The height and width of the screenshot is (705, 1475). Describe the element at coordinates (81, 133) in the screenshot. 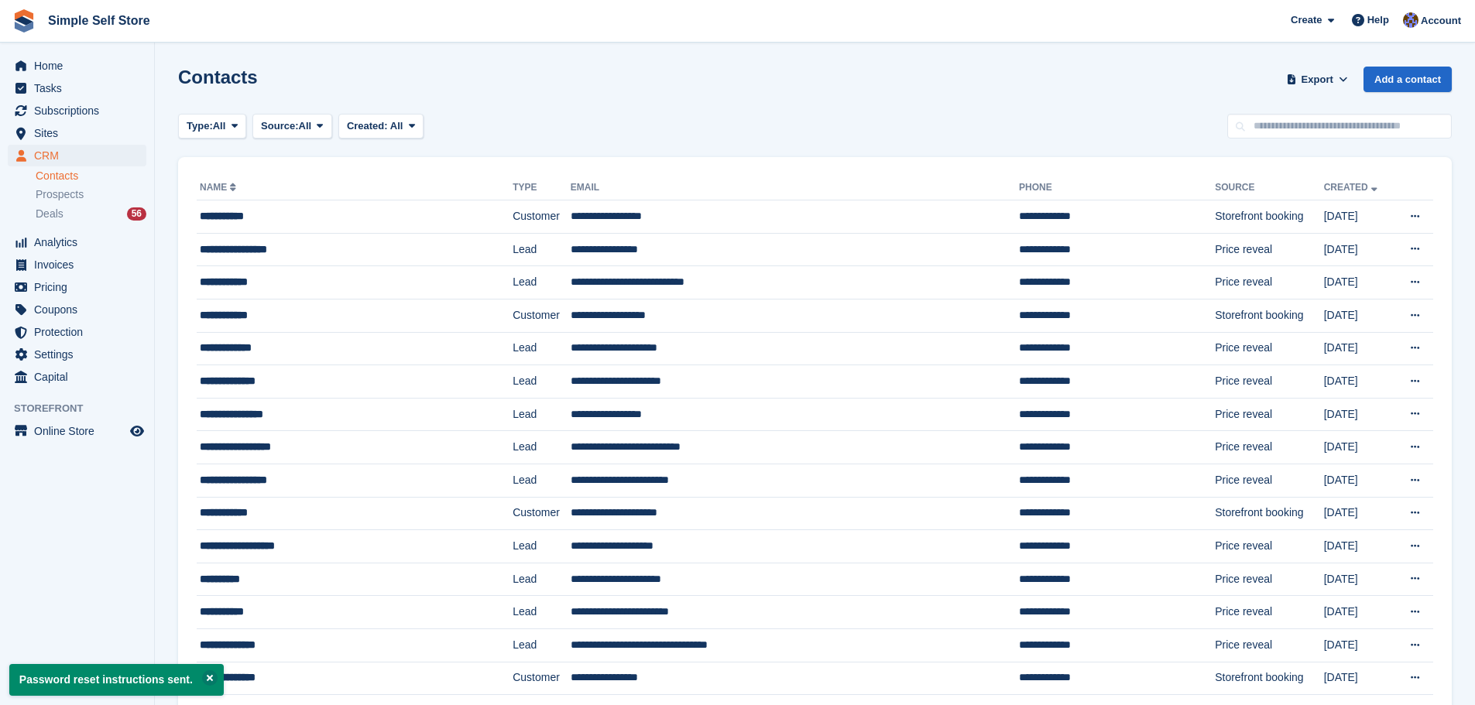

I see `span: Sites` at that location.